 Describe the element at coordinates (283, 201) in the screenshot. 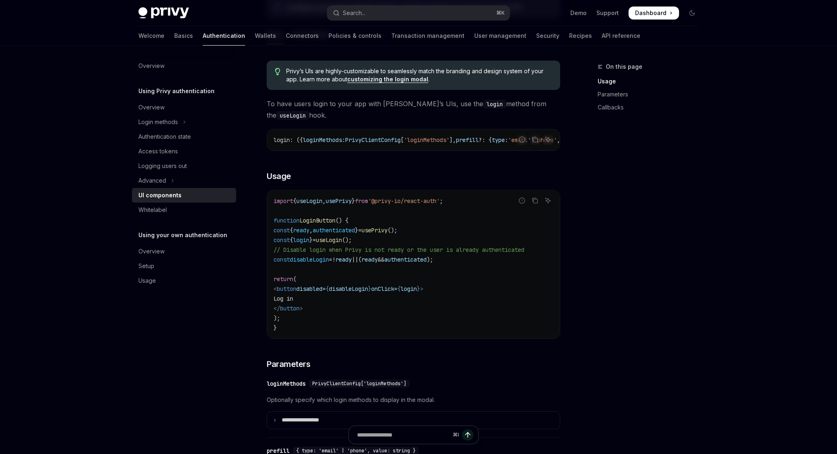

I see `span: import` at that location.